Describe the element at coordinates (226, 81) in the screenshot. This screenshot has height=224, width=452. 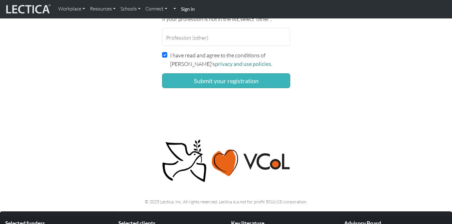
I see `button: Submit your registration` at that location.